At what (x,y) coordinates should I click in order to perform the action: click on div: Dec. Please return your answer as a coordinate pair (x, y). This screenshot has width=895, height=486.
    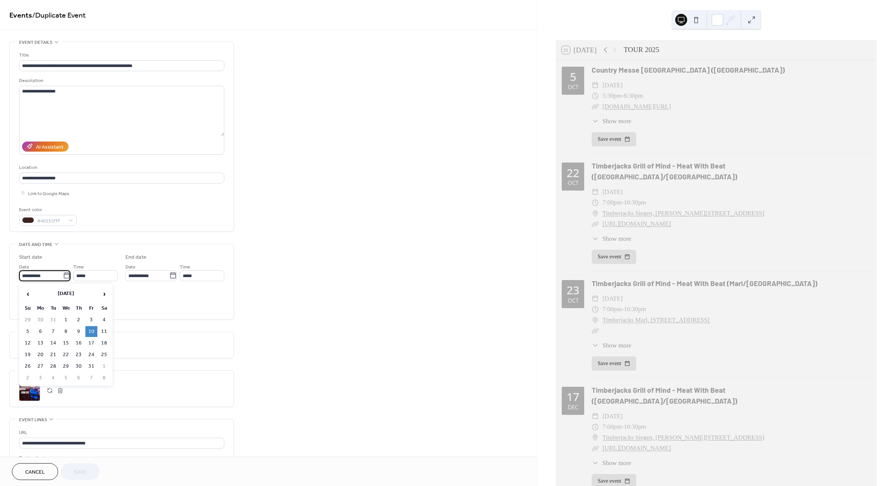
    Looking at the image, I should click on (573, 407).